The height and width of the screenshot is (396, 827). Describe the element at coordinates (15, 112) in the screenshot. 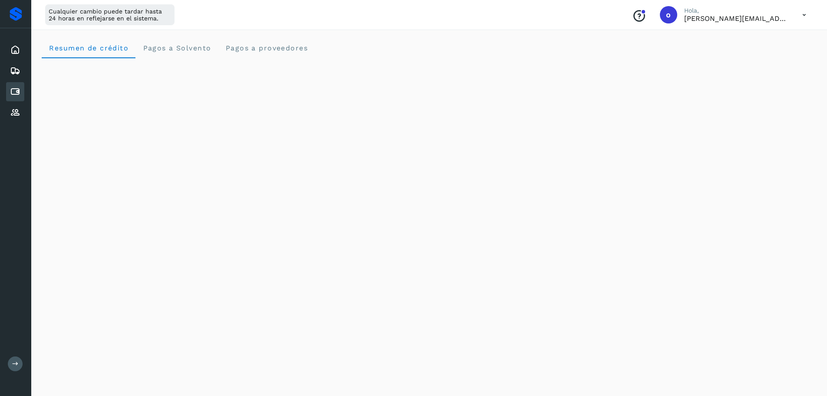

I see `div: Proveedores` at that location.